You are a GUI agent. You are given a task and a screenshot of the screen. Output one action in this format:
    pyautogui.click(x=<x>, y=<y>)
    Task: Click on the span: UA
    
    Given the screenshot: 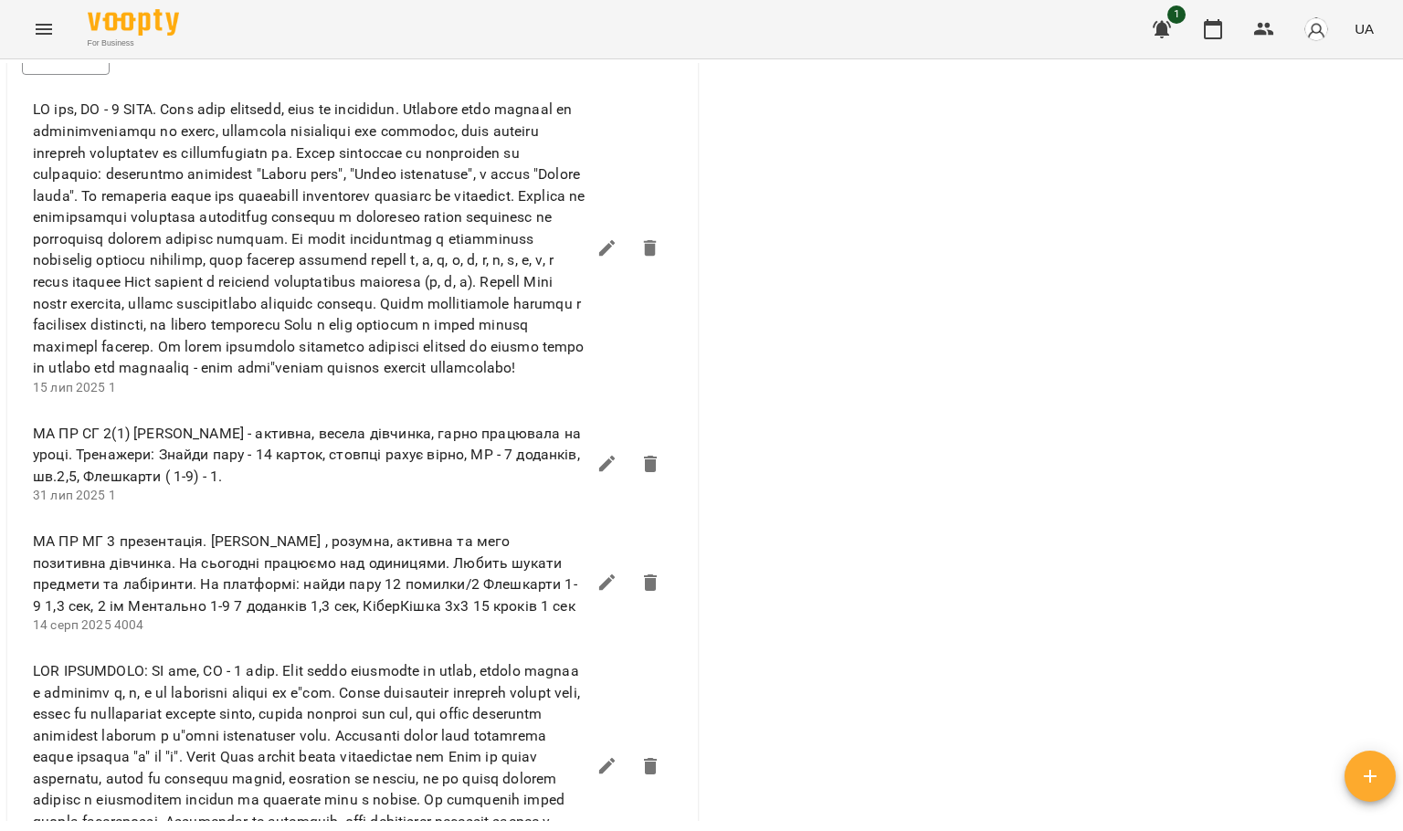 What is the action you would take?
    pyautogui.click(x=1364, y=28)
    